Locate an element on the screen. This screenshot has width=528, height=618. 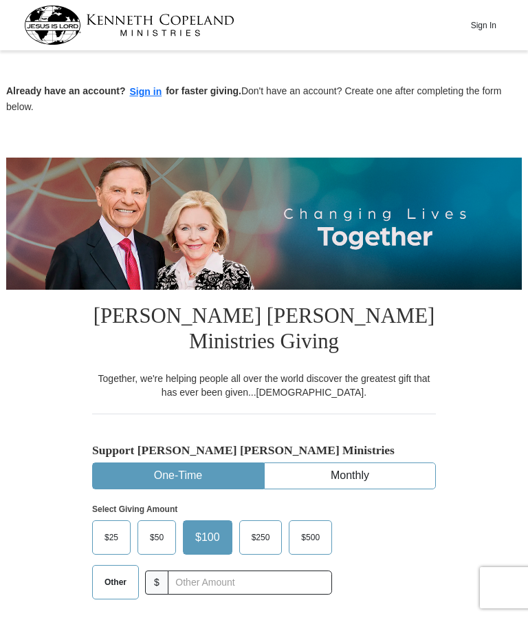
div: Together, we're helping people all over the world discover the greatest gift that has ever been g... is located at coordinates (264, 385).